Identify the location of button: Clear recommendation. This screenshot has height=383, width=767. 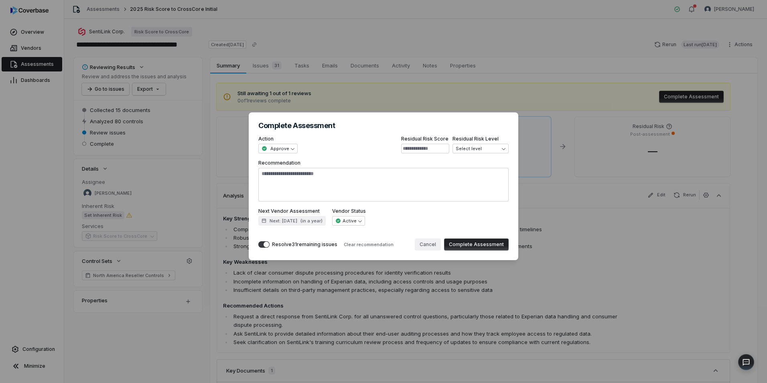
(369, 244).